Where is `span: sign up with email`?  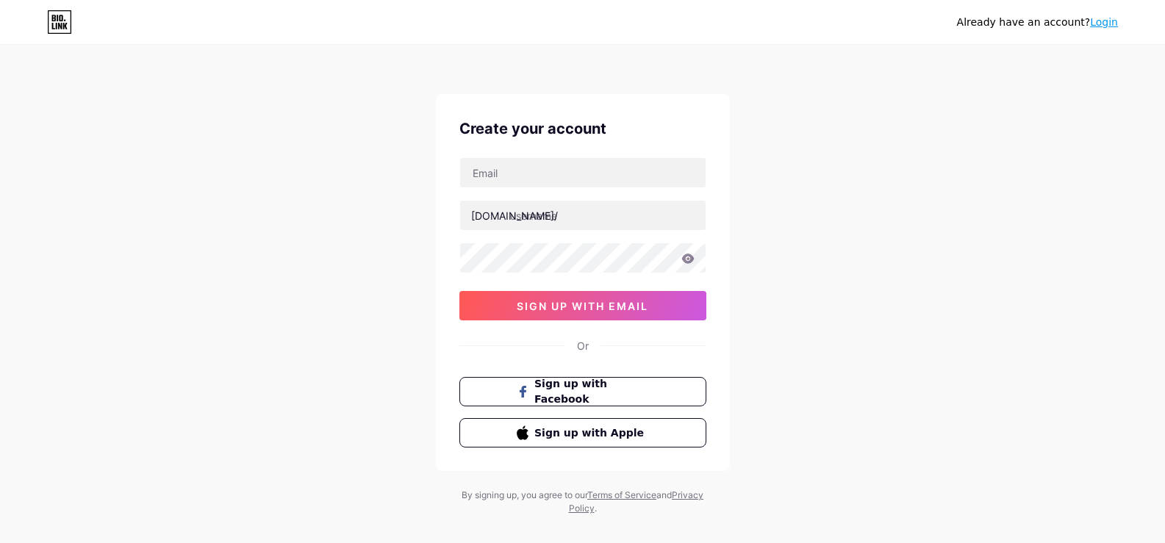 span: sign up with email is located at coordinates (582, 306).